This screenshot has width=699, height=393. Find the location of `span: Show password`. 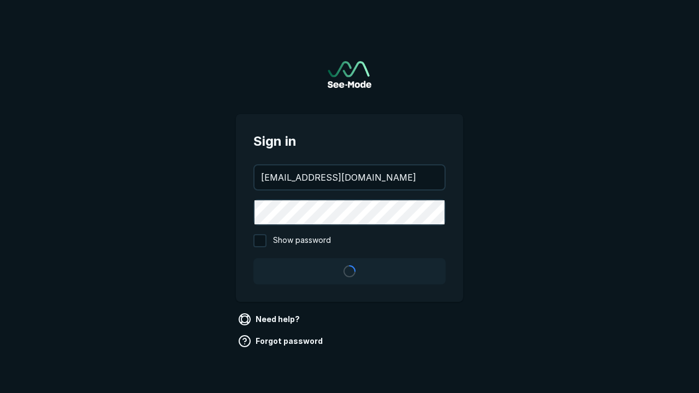

span: Show password is located at coordinates (302, 241).